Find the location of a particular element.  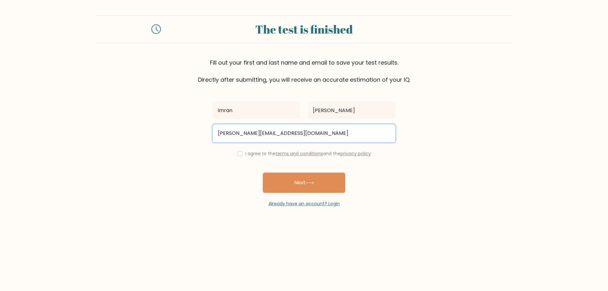

button: Next is located at coordinates (304, 183).